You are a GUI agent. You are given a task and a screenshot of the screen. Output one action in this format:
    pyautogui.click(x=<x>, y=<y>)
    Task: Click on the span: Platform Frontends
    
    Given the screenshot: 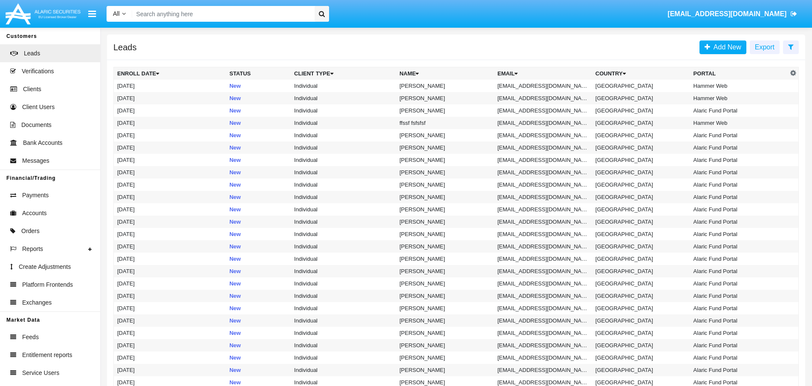 What is the action you would take?
    pyautogui.click(x=47, y=285)
    